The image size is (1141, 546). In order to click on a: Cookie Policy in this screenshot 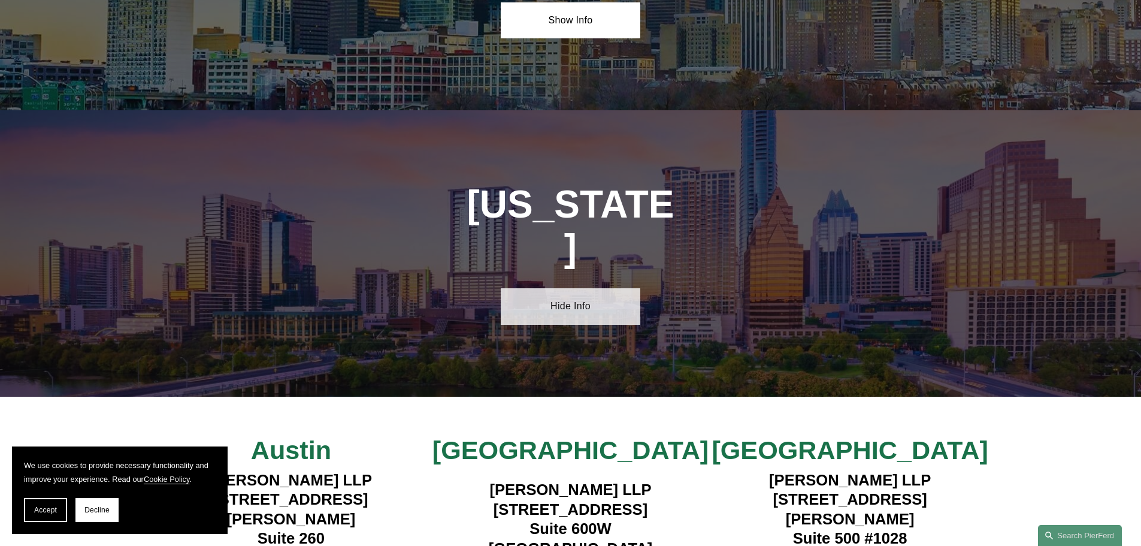, I will do `click(167, 479)`.